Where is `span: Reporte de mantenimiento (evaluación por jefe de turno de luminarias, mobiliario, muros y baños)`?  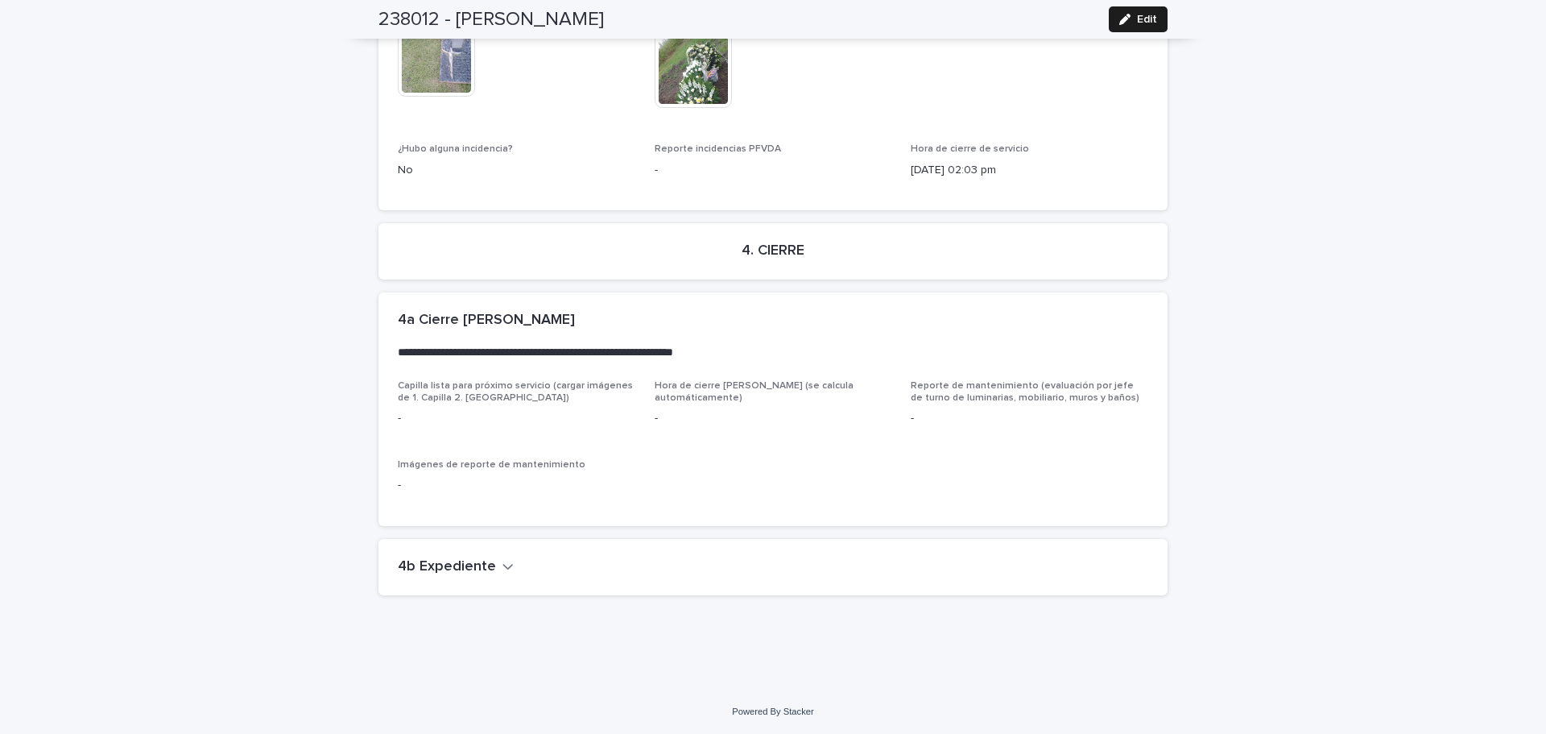
span: Reporte de mantenimiento (evaluación por jefe de turno de luminarias, mobiliario, muros y baños) is located at coordinates (1025, 391).